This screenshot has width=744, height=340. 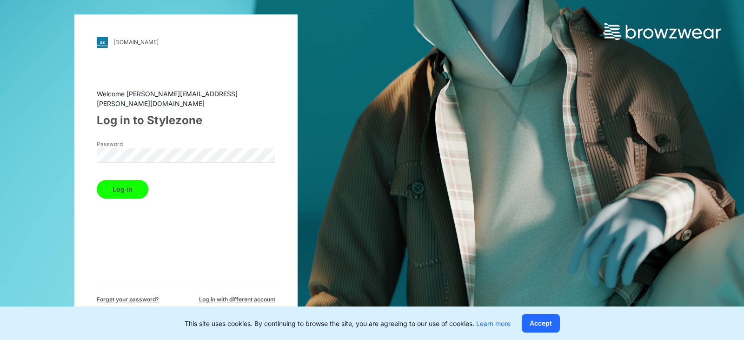 What do you see at coordinates (122, 189) in the screenshot?
I see `button: Log in` at bounding box center [122, 189].